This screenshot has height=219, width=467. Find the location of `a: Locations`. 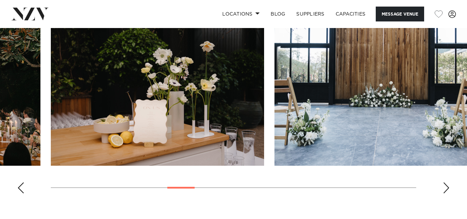

a: Locations is located at coordinates (241, 14).